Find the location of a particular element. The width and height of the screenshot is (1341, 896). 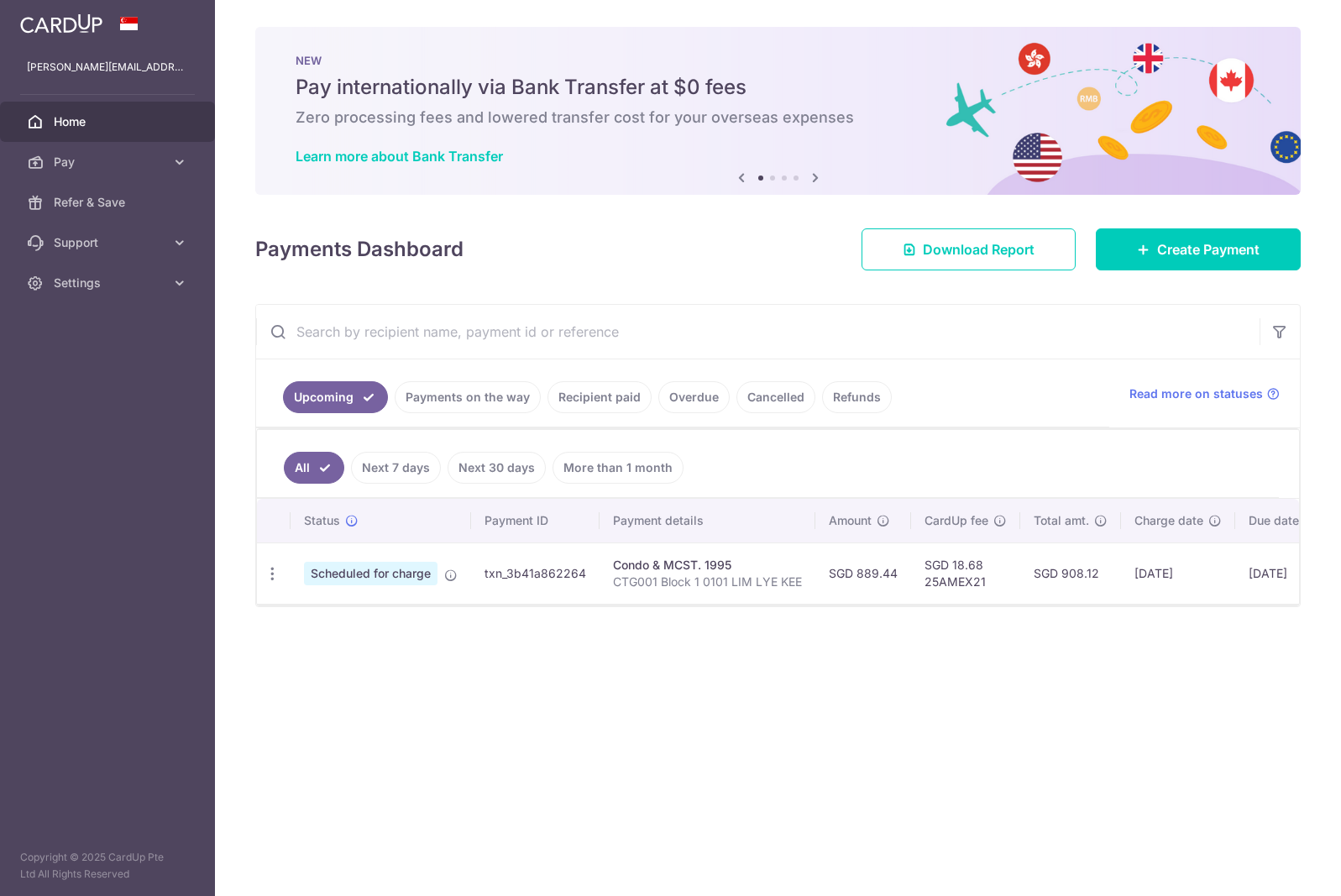

span: Scheduled for charge is located at coordinates (371, 574).